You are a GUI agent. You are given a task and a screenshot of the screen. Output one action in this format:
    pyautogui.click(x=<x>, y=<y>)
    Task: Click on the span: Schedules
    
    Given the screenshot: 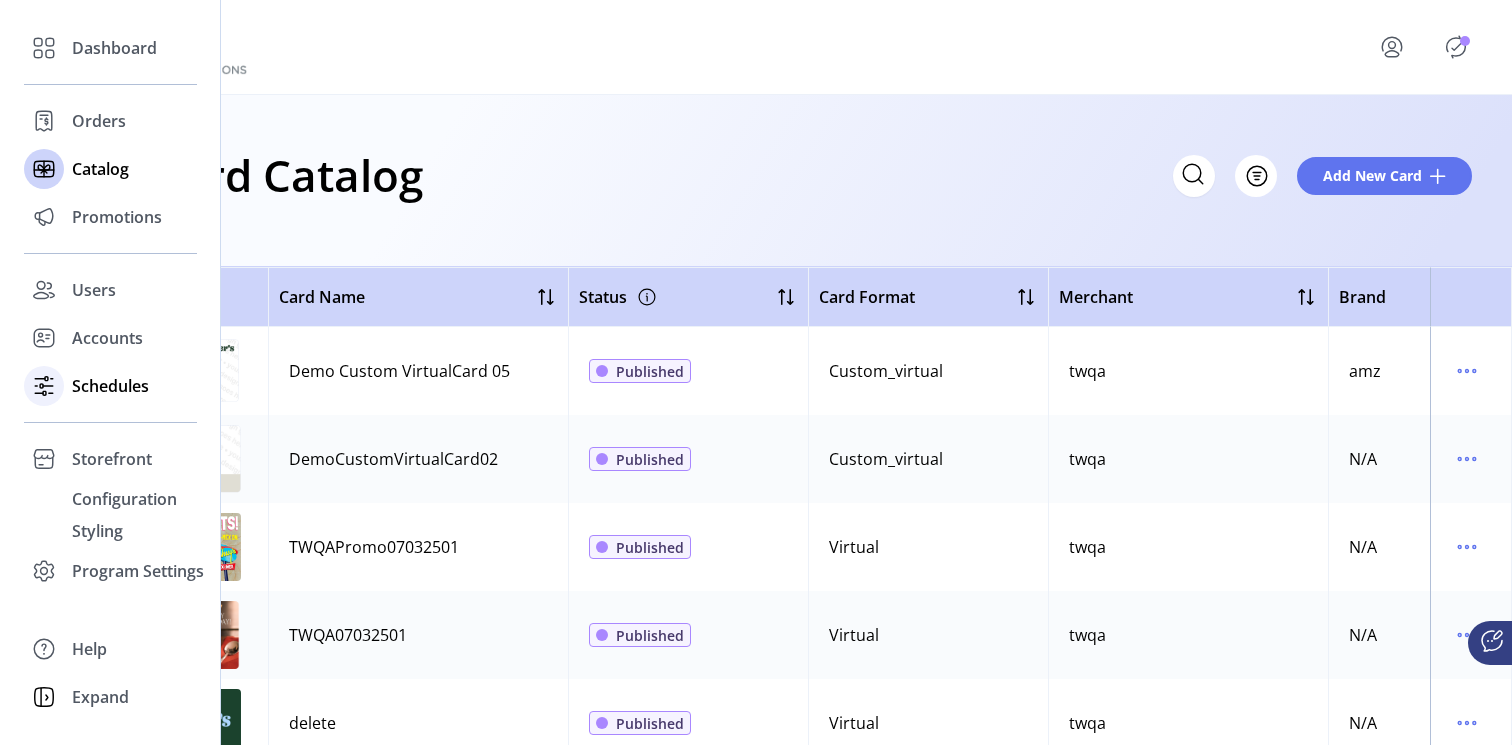 What is the action you would take?
    pyautogui.click(x=110, y=386)
    